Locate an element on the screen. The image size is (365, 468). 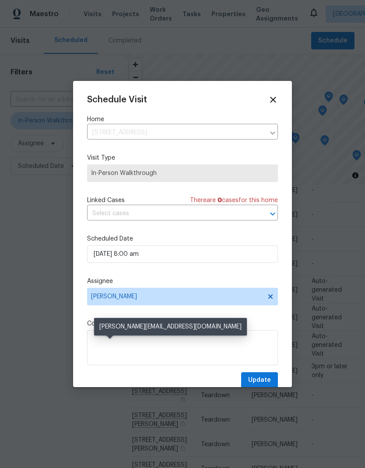
input: Enter in an address is located at coordinates (176, 132).